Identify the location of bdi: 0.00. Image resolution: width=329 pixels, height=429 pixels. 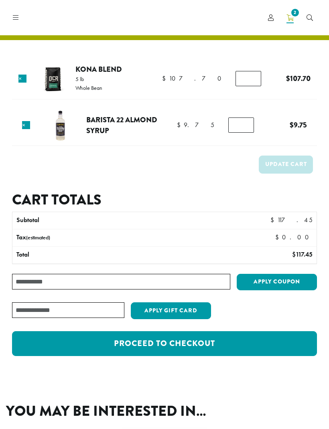
(293, 237).